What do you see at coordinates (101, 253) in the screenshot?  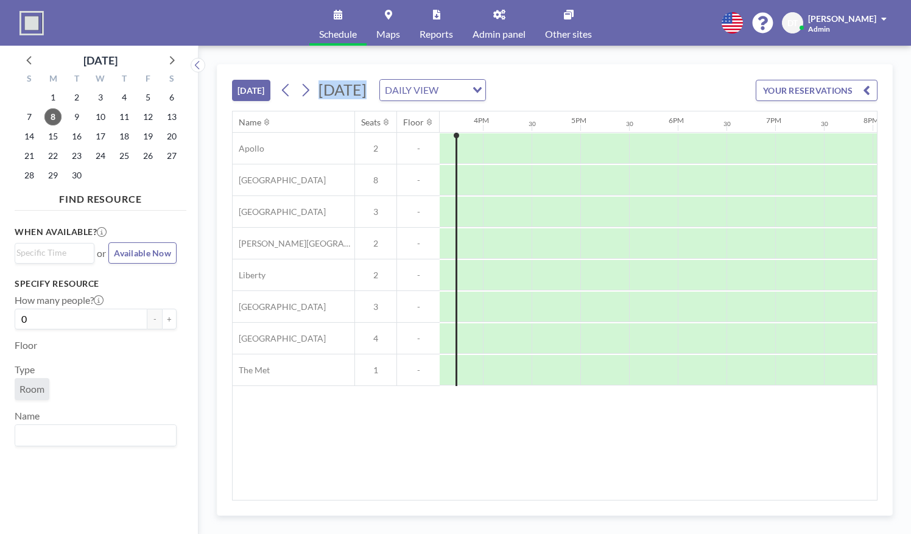 I see `span: or` at bounding box center [101, 253].